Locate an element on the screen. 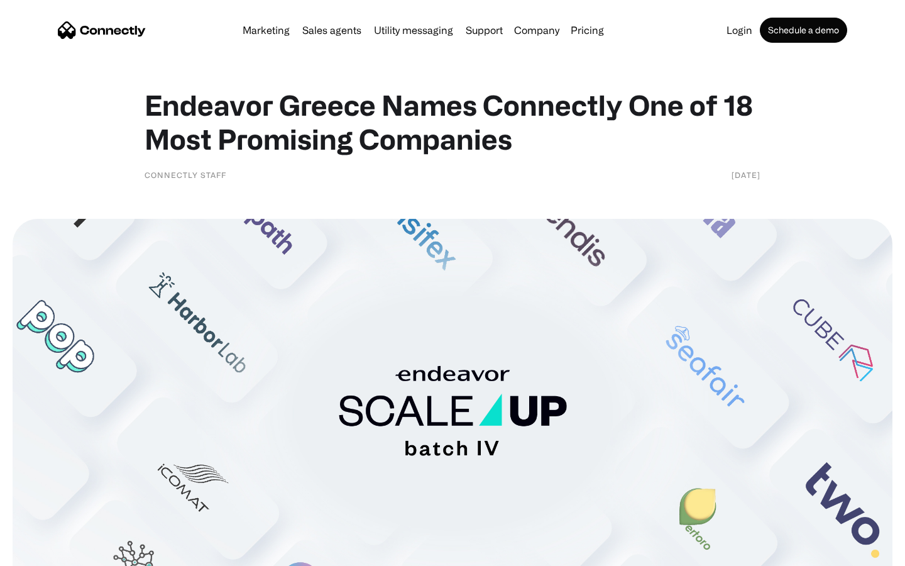 This screenshot has width=905, height=566. a: Utility messaging is located at coordinates (413, 30).